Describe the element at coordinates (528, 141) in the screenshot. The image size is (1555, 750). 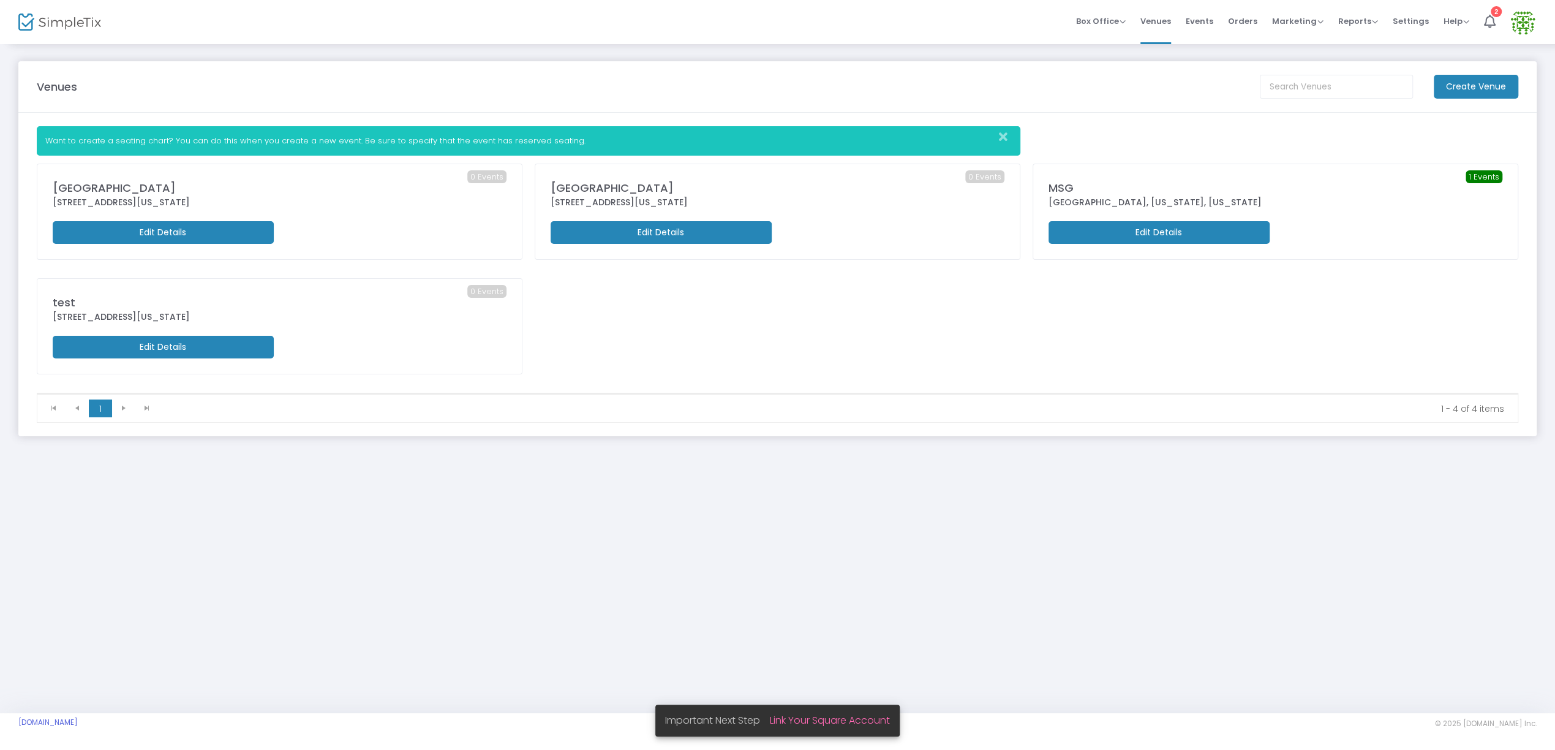
I see `div: Want to create a seating chart? You can do this when you create a new event. Be sure to specify t...` at that location.